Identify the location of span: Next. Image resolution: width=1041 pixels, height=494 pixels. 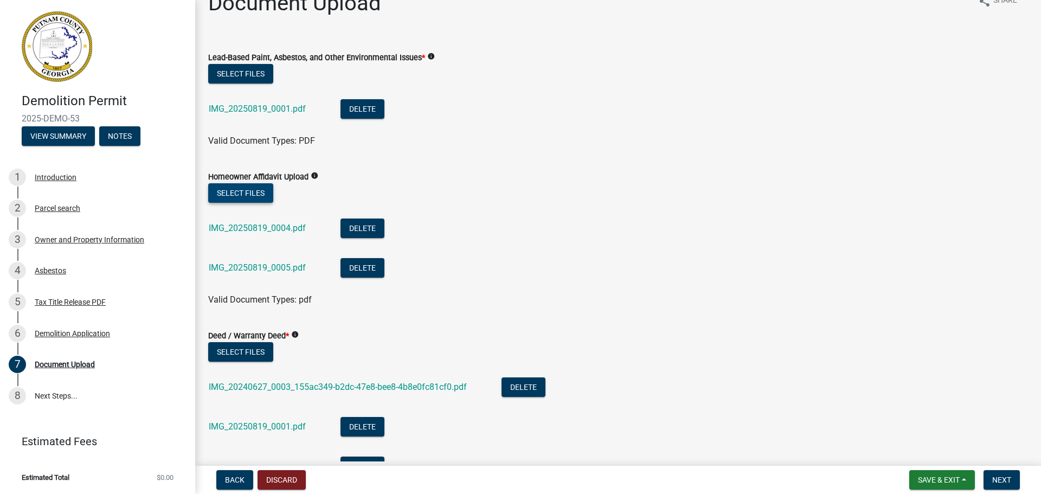
(1001, 480).